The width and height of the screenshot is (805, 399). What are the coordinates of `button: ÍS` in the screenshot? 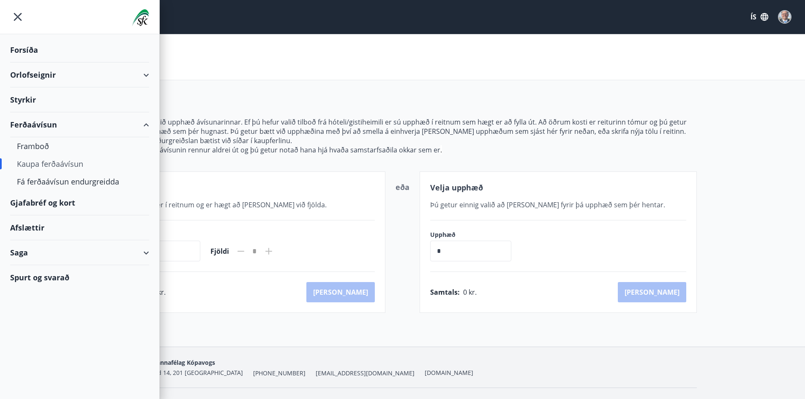 It's located at (759, 17).